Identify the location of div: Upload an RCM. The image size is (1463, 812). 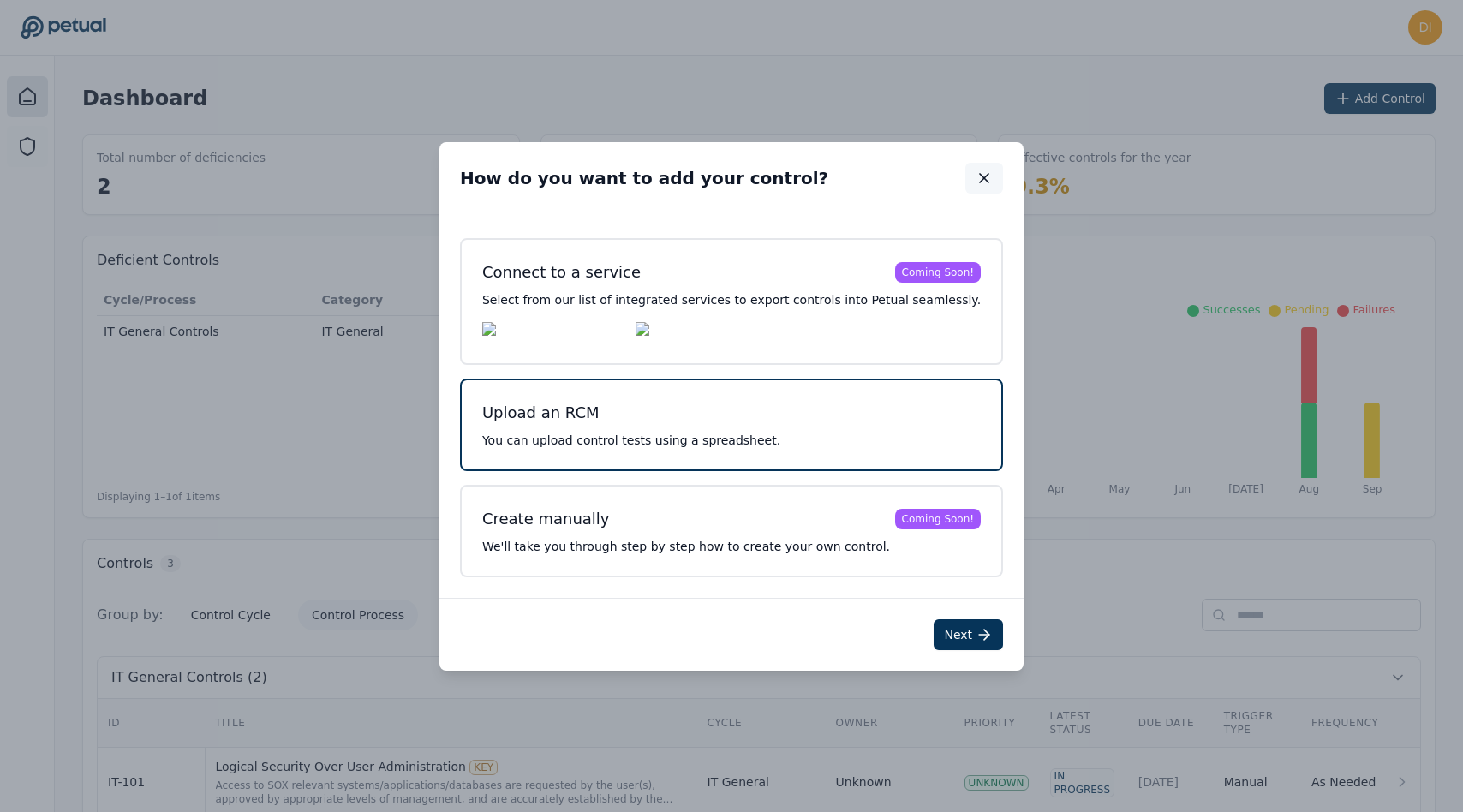
(541, 413).